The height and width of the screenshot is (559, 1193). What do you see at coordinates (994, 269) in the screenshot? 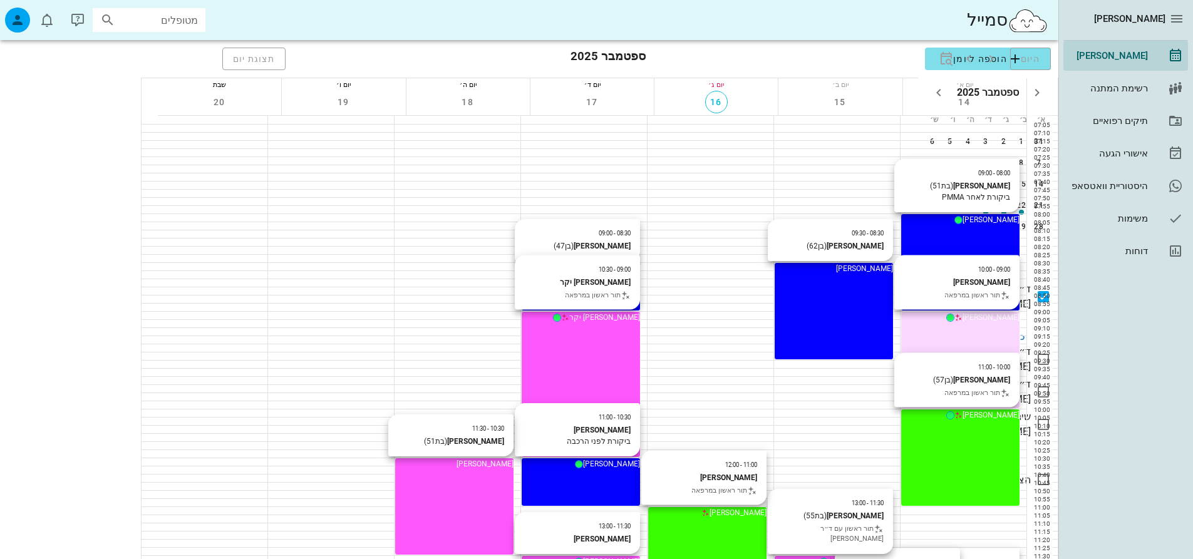
I see `small: 09:00 - 10:00` at bounding box center [994, 269].